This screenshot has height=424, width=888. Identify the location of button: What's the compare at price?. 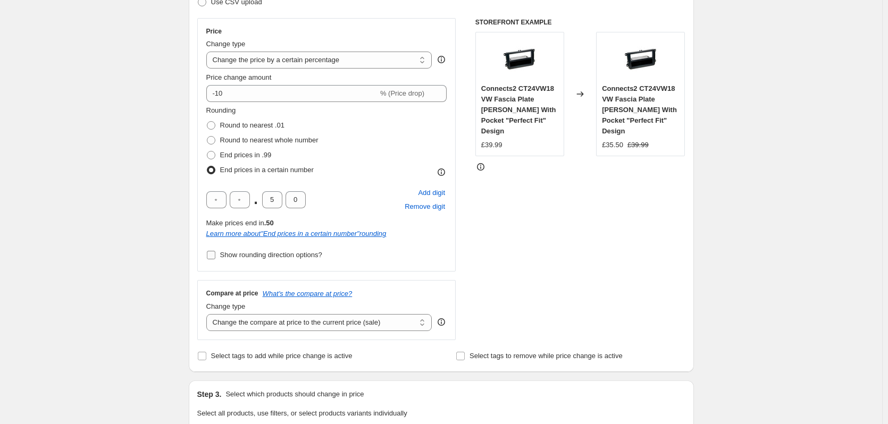
(307, 293).